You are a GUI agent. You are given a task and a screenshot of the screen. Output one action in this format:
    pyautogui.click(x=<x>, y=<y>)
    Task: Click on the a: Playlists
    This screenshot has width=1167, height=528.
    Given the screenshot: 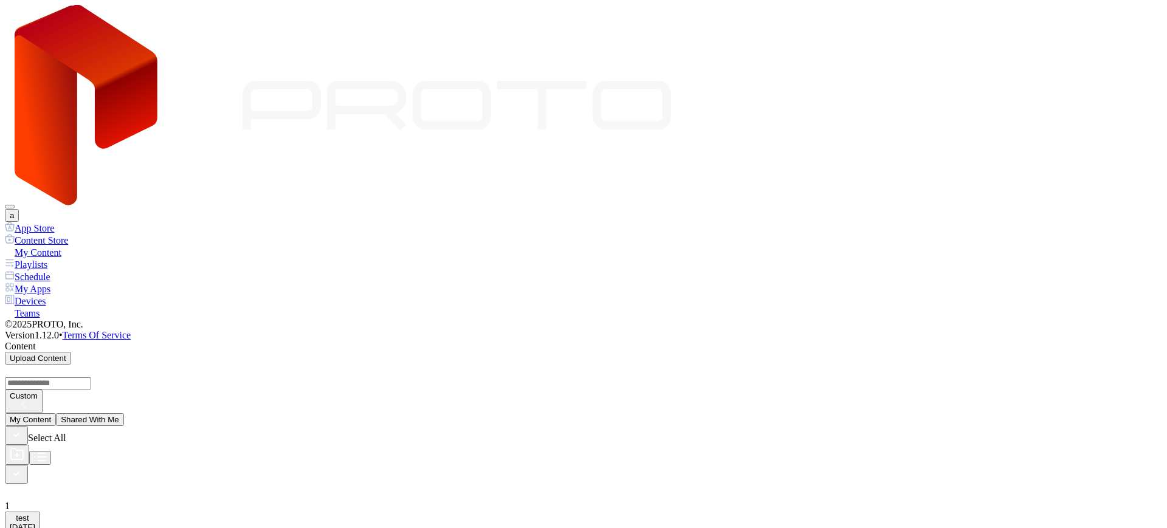 What is the action you would take?
    pyautogui.click(x=584, y=264)
    